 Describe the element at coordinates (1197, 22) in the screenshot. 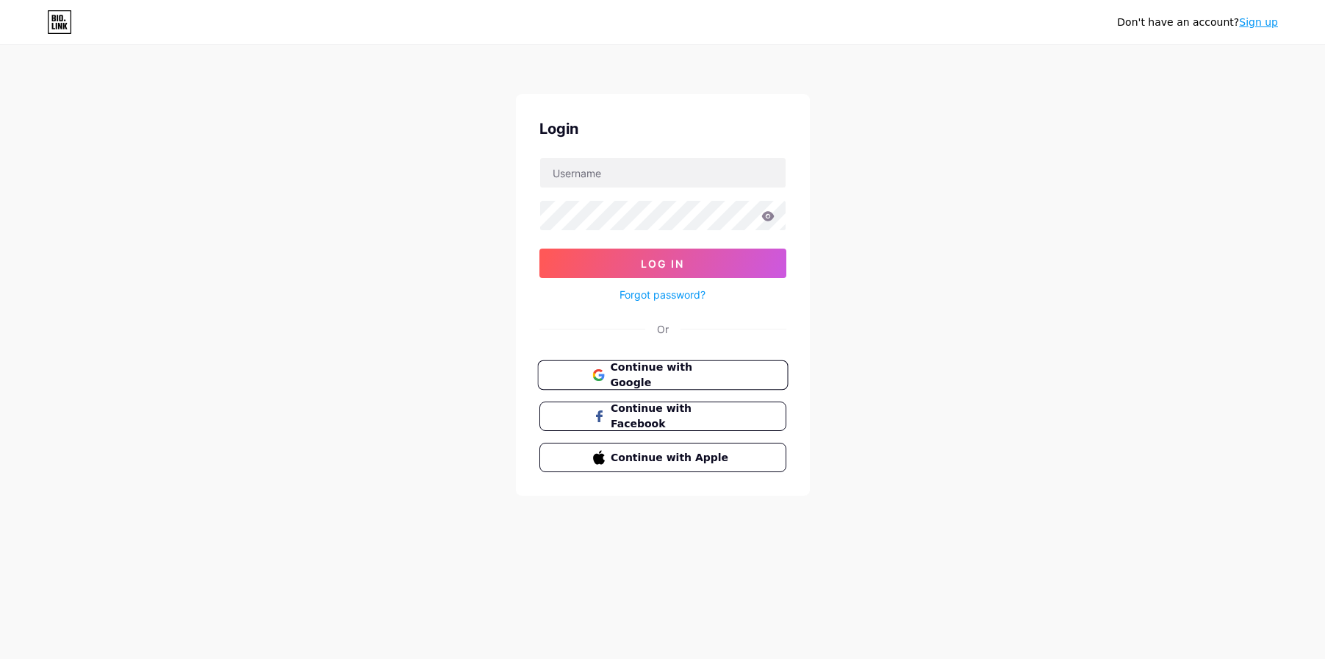

I see `div: Don't have an account?` at that location.